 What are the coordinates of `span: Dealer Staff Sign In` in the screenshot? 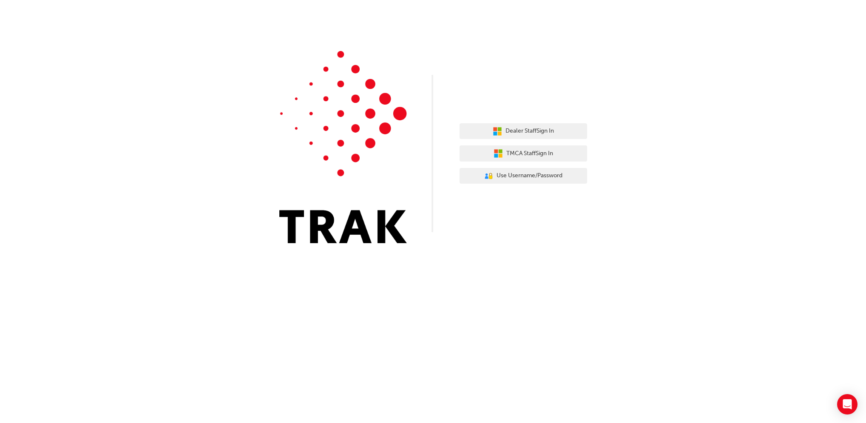 It's located at (530, 131).